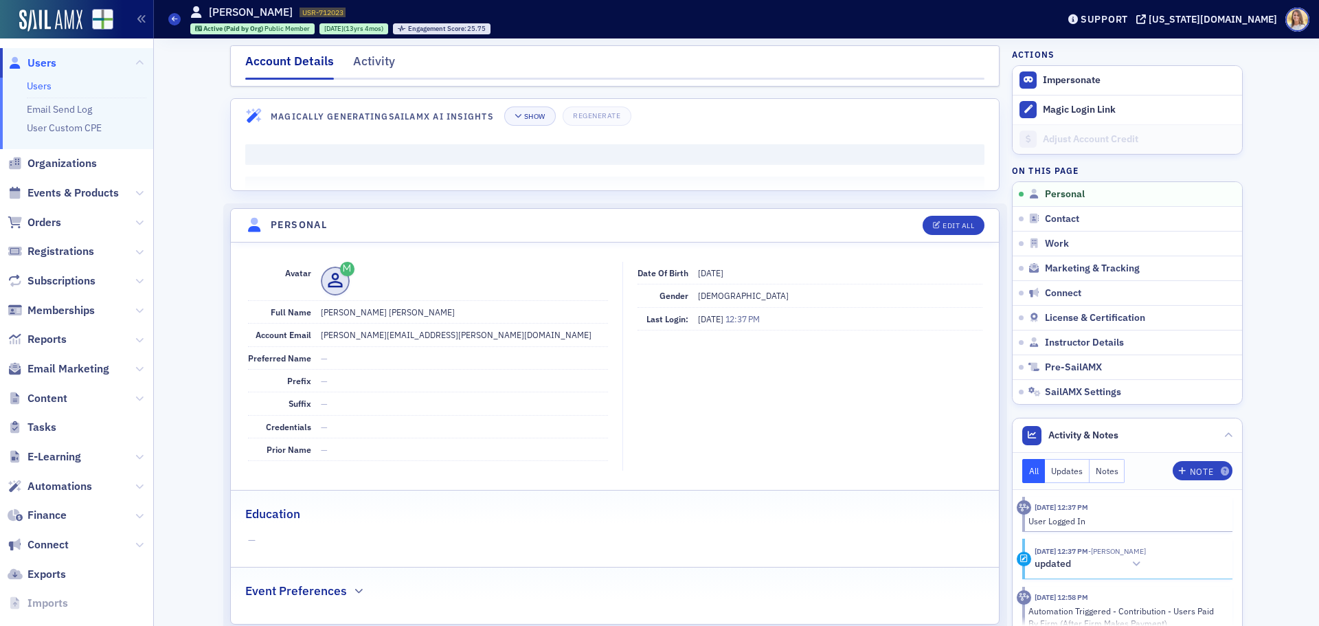 The height and width of the screenshot is (626, 1319). Describe the element at coordinates (530, 116) in the screenshot. I see `button: Show` at that location.